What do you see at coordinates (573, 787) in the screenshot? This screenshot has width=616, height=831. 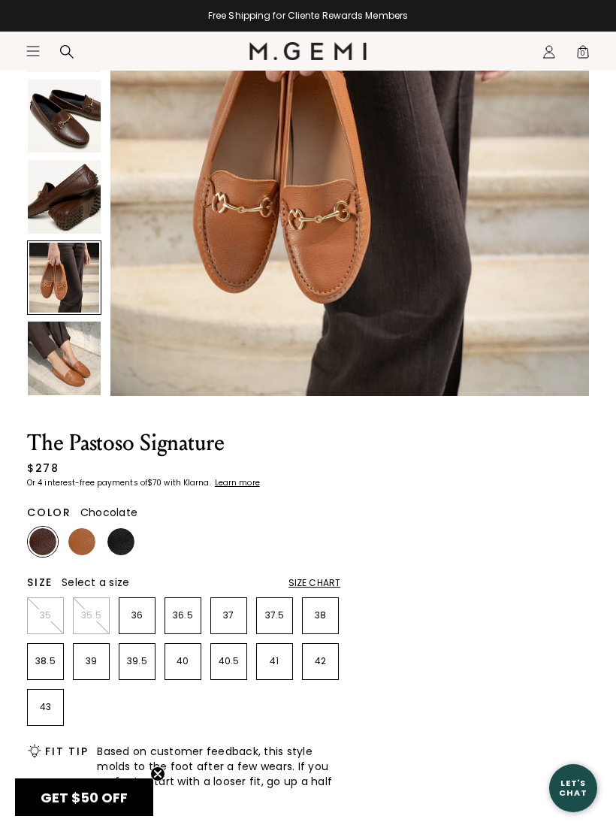 I see `div: Let's Chat` at bounding box center [573, 787].